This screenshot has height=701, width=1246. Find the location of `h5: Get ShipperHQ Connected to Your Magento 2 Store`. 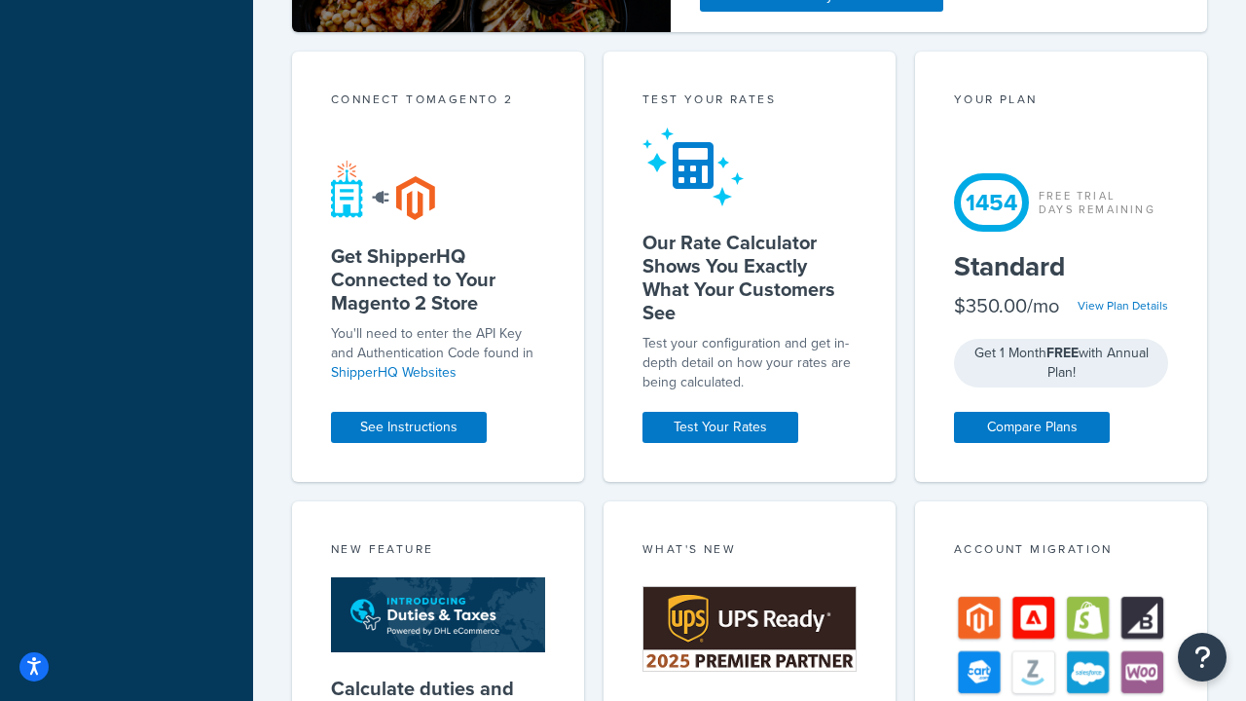

h5: Get ShipperHQ Connected to Your Magento 2 Store is located at coordinates (438, 279).